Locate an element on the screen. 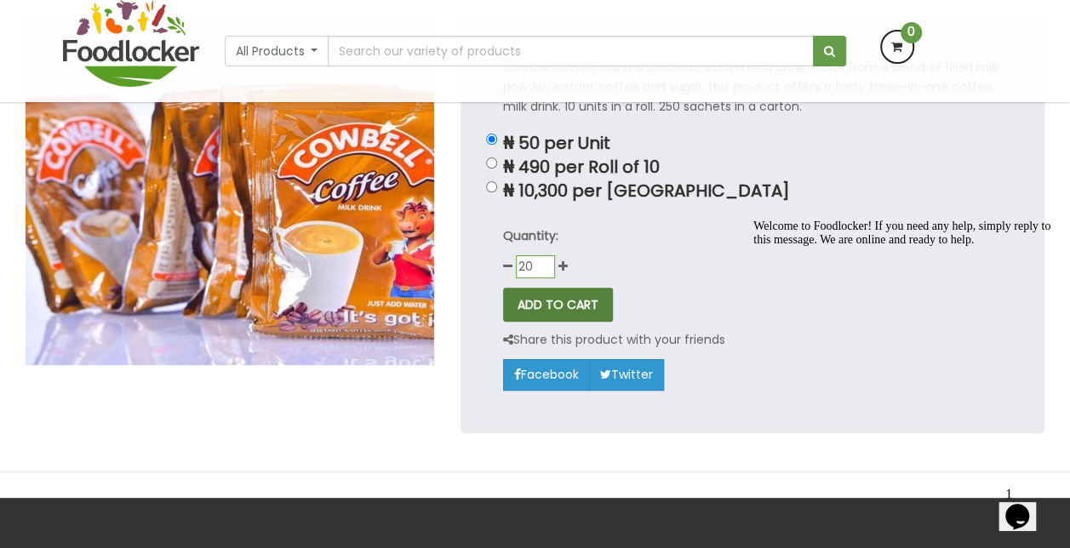 Image resolution: width=1070 pixels, height=548 pixels. p: Share this product with your friends is located at coordinates (614, 340).